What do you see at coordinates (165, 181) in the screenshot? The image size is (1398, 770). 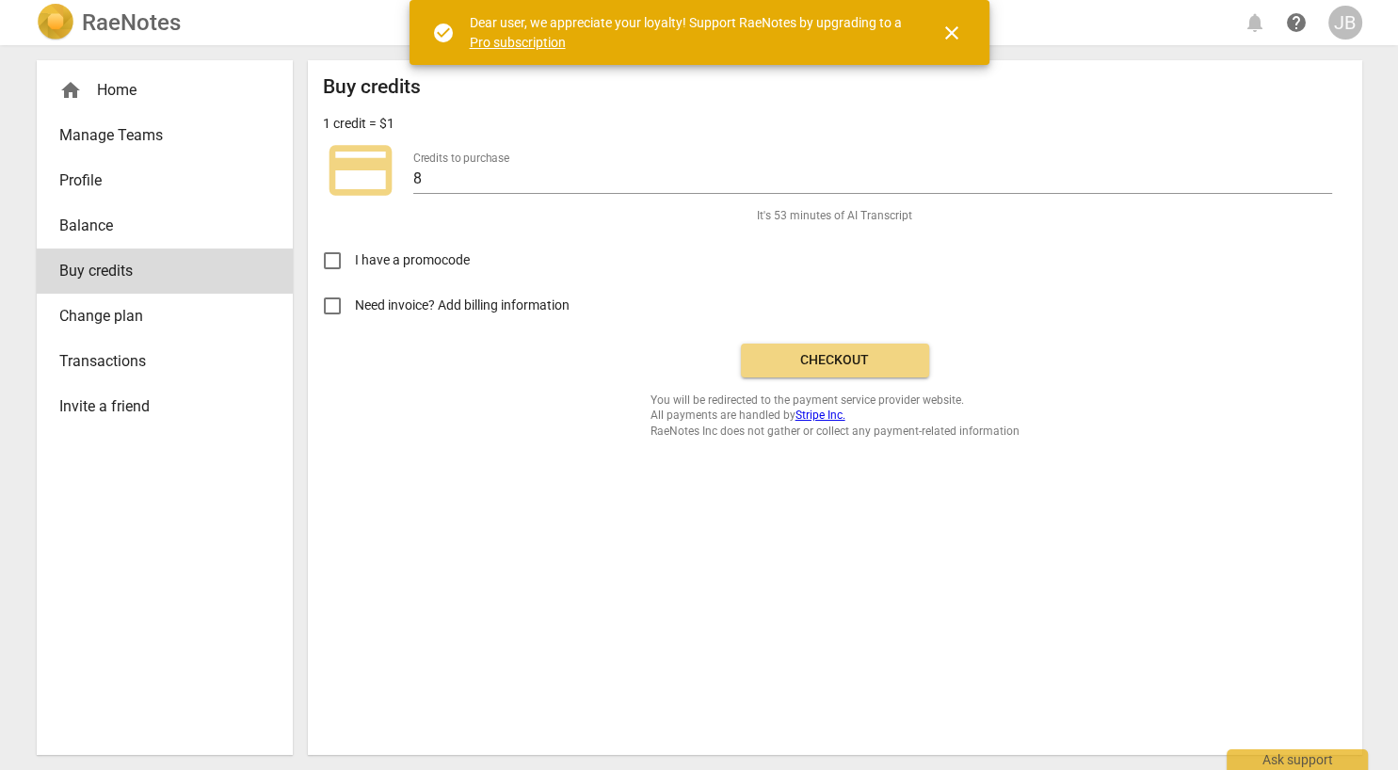 I see `a: Profile` at bounding box center [165, 181].